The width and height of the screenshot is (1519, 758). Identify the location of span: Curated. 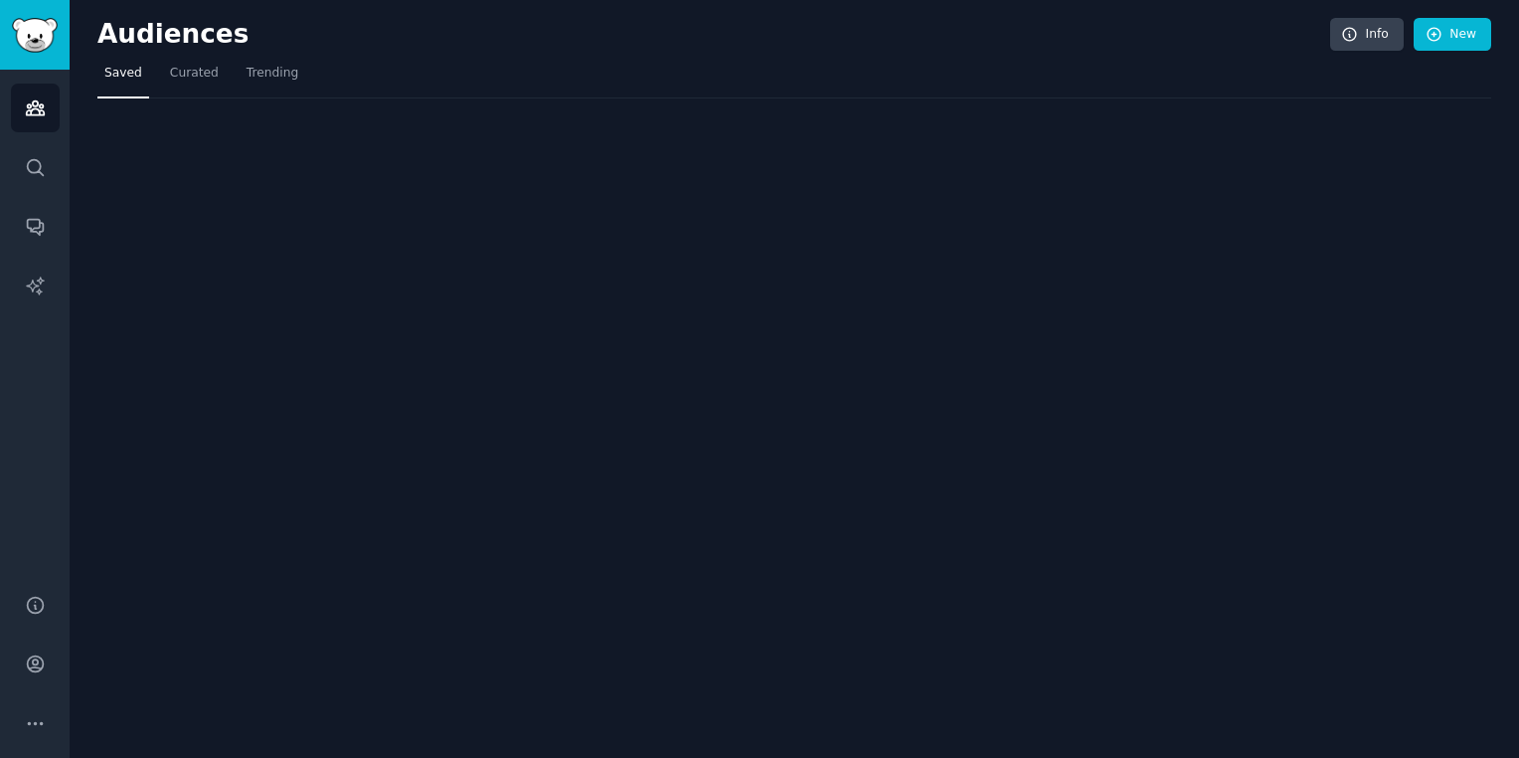
(194, 74).